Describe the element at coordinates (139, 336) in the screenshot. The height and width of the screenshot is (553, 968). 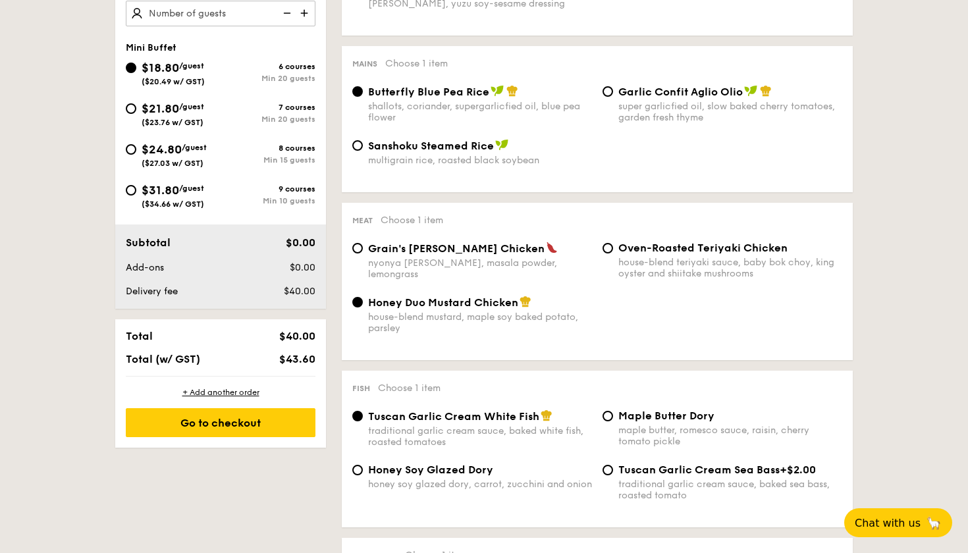
I see `span: Total` at that location.